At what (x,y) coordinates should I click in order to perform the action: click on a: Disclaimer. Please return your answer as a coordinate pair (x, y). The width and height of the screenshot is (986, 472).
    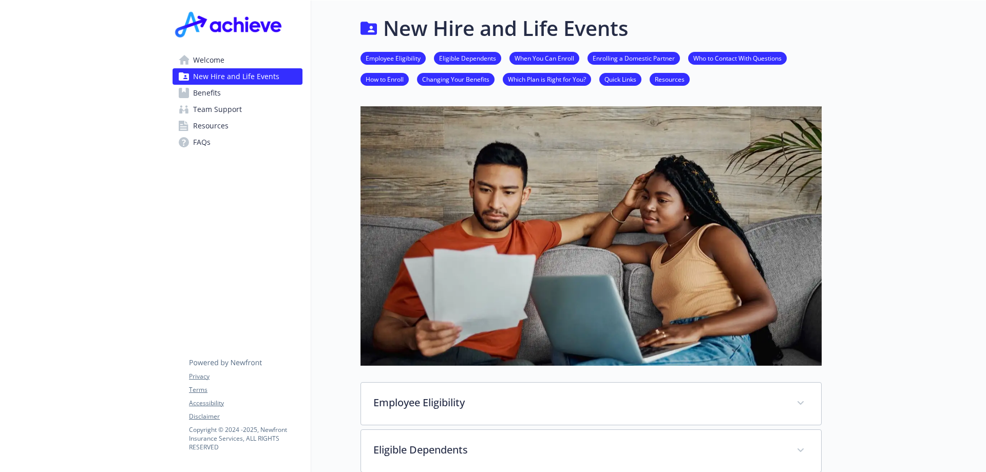
    Looking at the image, I should click on (245, 416).